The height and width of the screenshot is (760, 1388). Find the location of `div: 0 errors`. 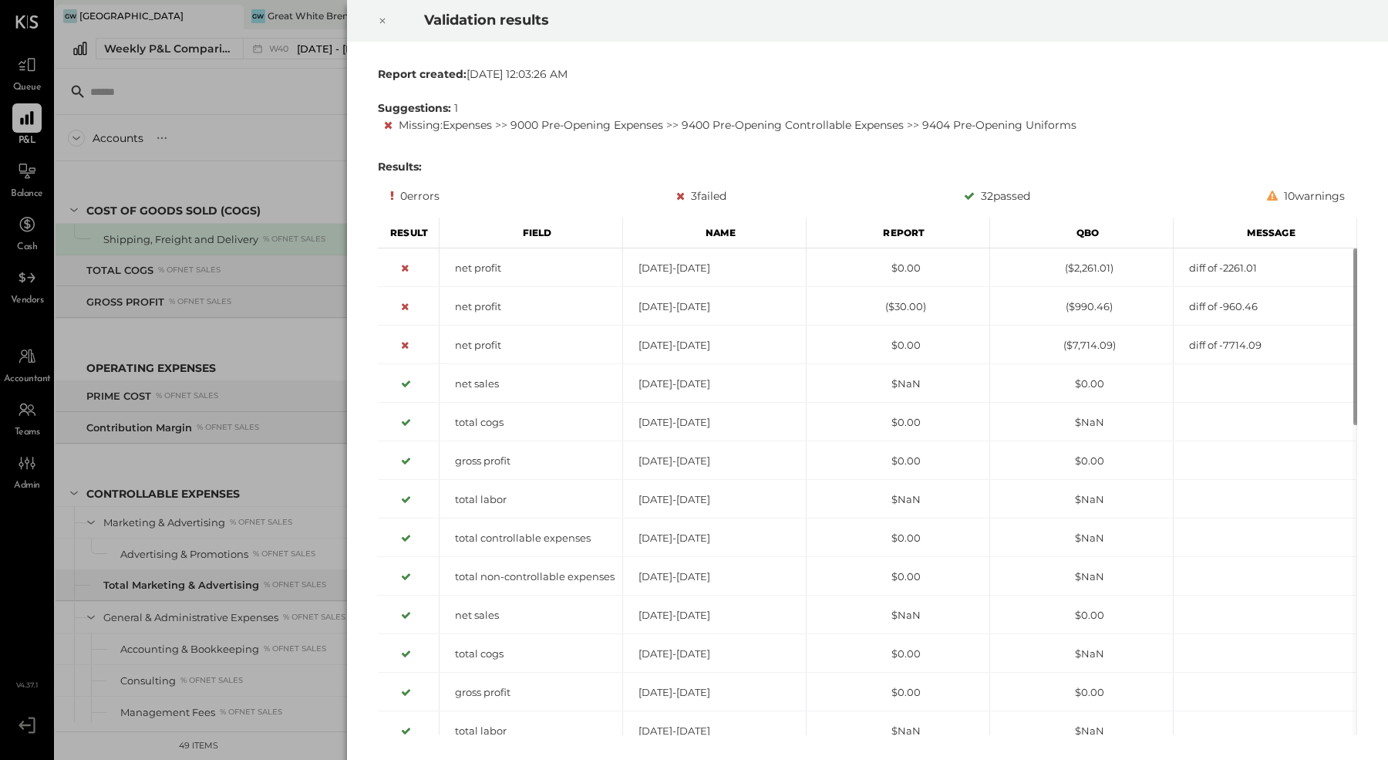

div: 0 errors is located at coordinates (415, 196).